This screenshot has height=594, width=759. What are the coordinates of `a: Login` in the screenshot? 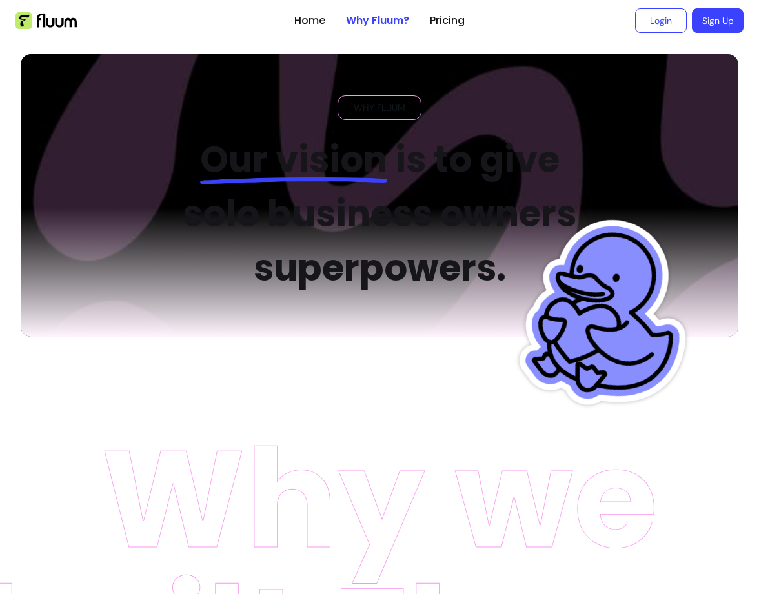 It's located at (661, 21).